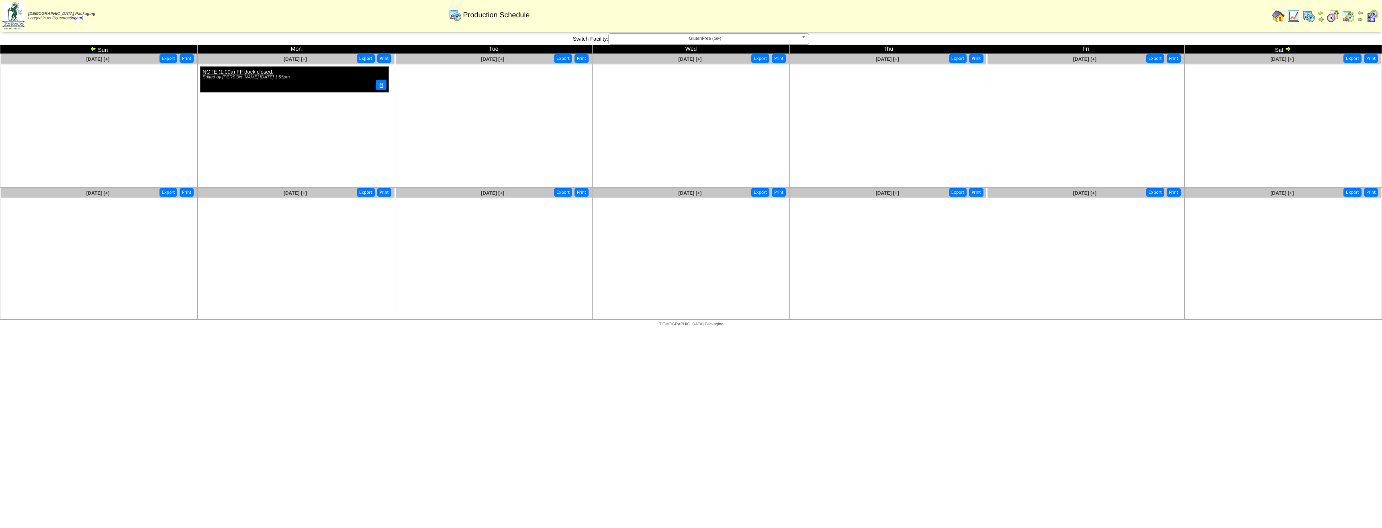 The image size is (1382, 528). What do you see at coordinates (1086, 49) in the screenshot?
I see `td: Fri` at bounding box center [1086, 49].